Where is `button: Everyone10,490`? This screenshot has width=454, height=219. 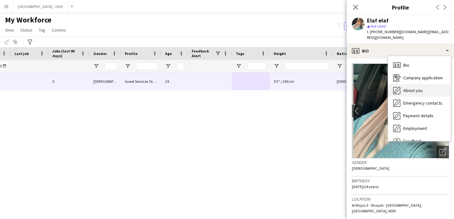
button: Everyone10,490 is located at coordinates (361, 26).